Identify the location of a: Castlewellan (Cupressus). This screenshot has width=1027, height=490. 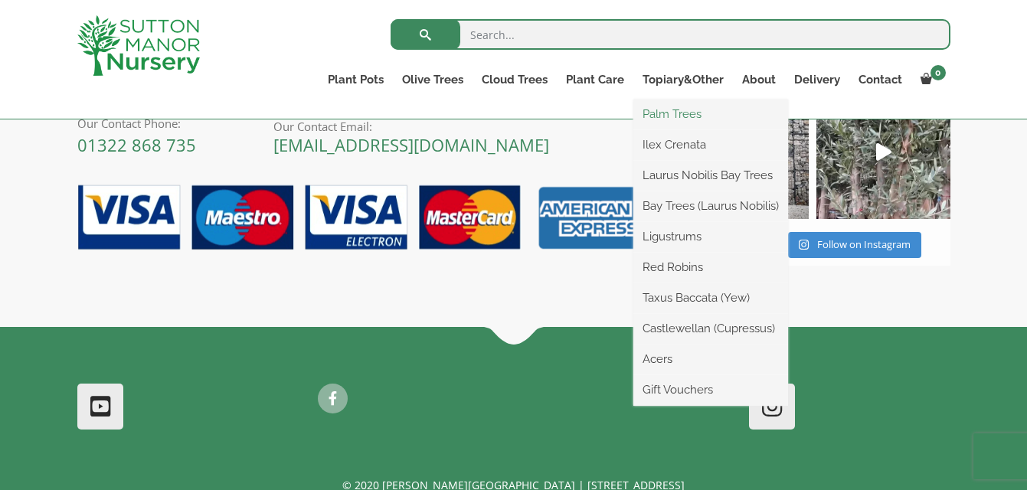
(711, 329).